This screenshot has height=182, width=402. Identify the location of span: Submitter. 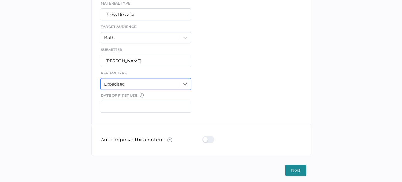
(112, 49).